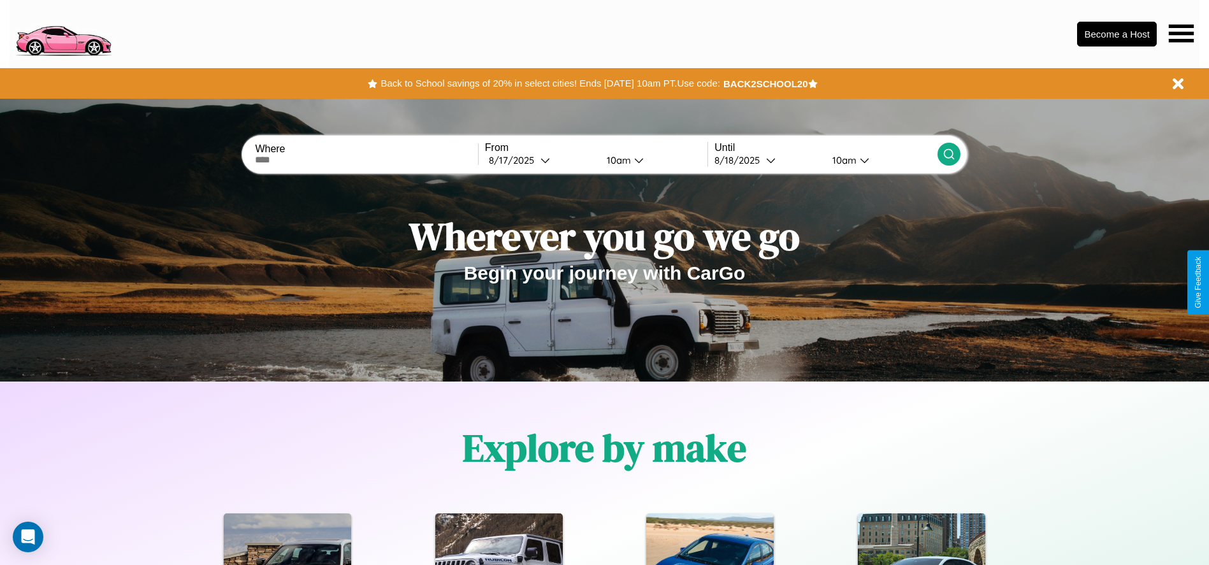 The width and height of the screenshot is (1209, 565). I want to click on label: From, so click(596, 148).